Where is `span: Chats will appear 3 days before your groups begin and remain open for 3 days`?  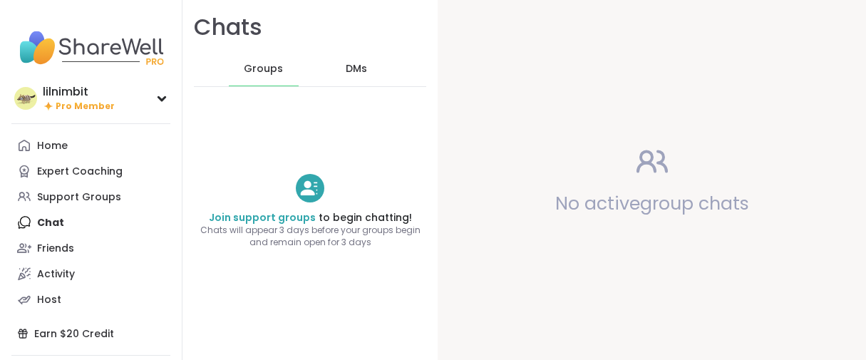
span: Chats will appear 3 days before your groups begin and remain open for 3 days is located at coordinates (310, 237).